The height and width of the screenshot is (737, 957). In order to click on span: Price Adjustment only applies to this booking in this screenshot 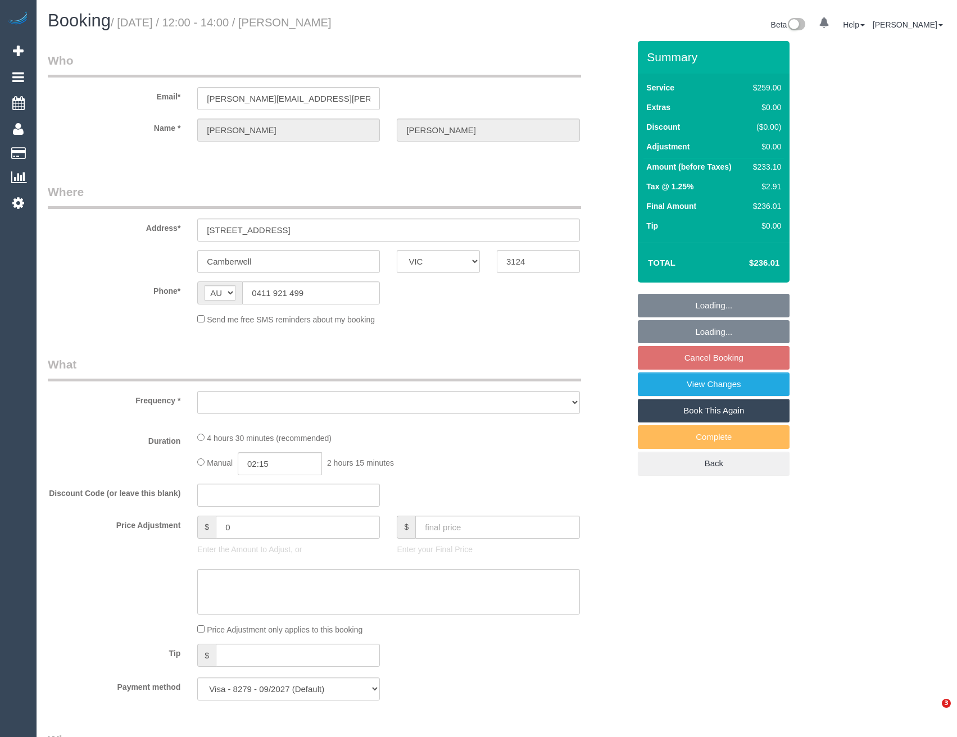, I will do `click(284, 630)`.